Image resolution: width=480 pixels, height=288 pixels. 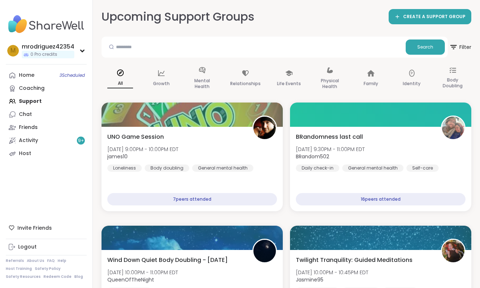 I want to click on b: QueenOfTheNight, so click(x=130, y=280).